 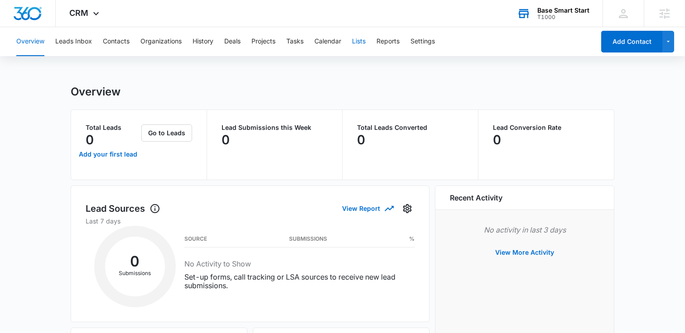 I want to click on h3: Submissions, so click(x=308, y=239).